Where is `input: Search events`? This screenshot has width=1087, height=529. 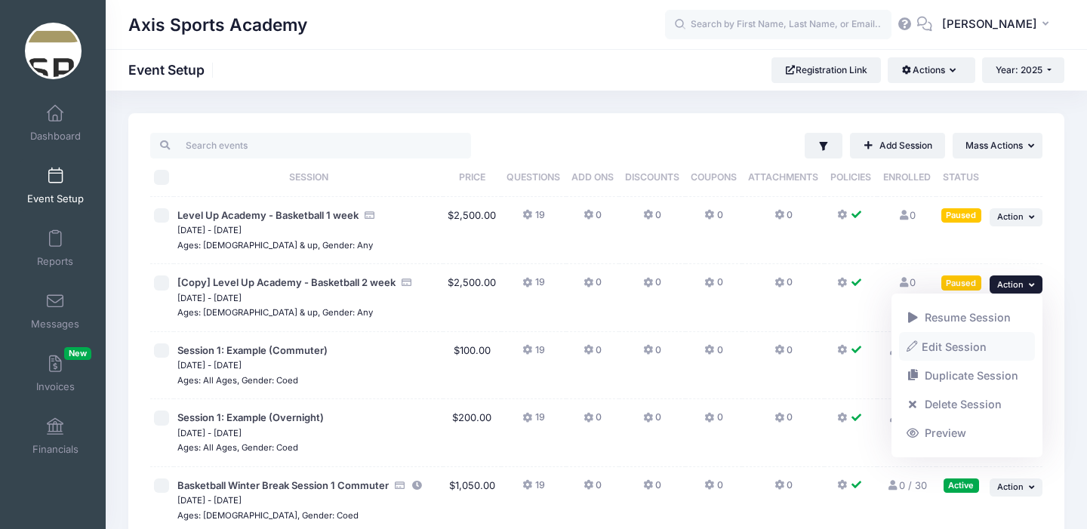 input: Search events is located at coordinates (310, 146).